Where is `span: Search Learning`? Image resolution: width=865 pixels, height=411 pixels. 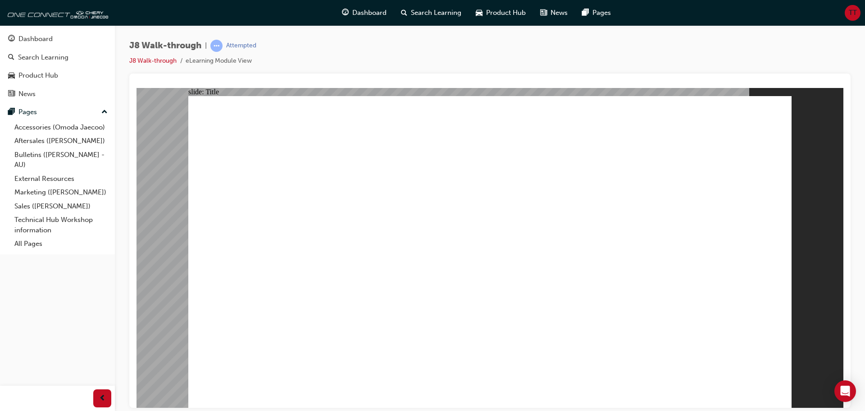 span: Search Learning is located at coordinates (436, 13).